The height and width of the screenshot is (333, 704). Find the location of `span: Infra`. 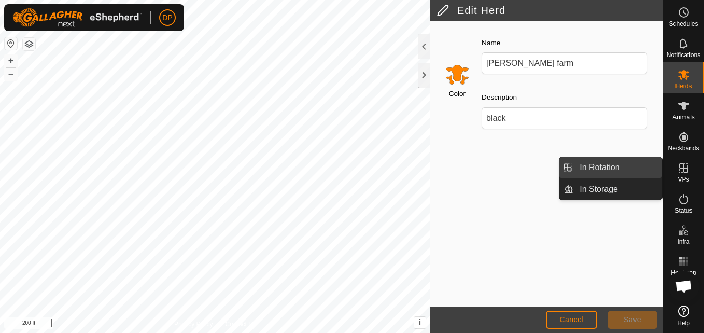

span: Infra is located at coordinates (684, 242).